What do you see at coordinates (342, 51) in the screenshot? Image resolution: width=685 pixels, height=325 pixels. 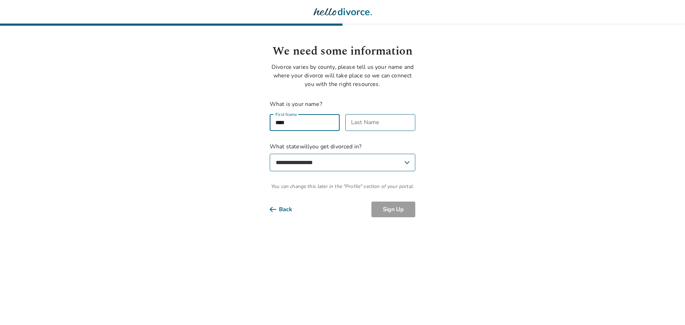 I see `h1: We need some information` at bounding box center [342, 51].